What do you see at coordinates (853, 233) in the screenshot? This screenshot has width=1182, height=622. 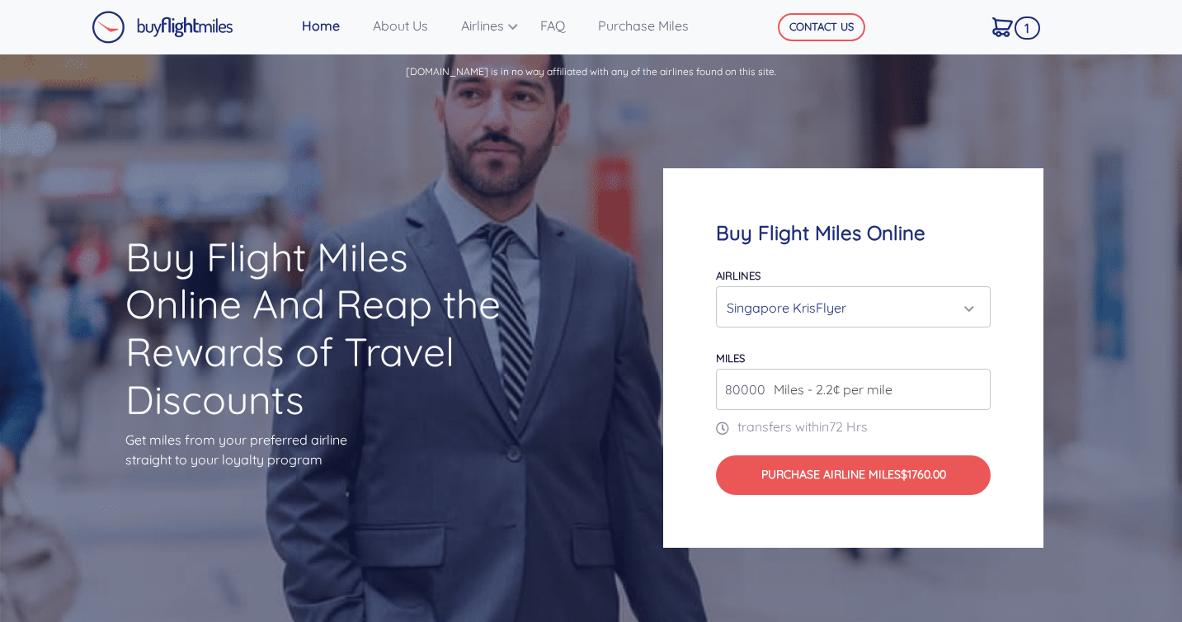 I see `h4: Buy Flight Miles Online` at bounding box center [853, 233].